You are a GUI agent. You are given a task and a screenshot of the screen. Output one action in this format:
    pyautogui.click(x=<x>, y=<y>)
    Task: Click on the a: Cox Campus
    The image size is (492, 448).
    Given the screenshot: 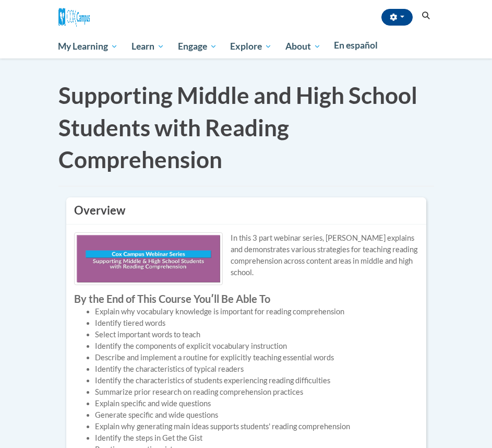 What is the action you would take?
    pyautogui.click(x=74, y=16)
    